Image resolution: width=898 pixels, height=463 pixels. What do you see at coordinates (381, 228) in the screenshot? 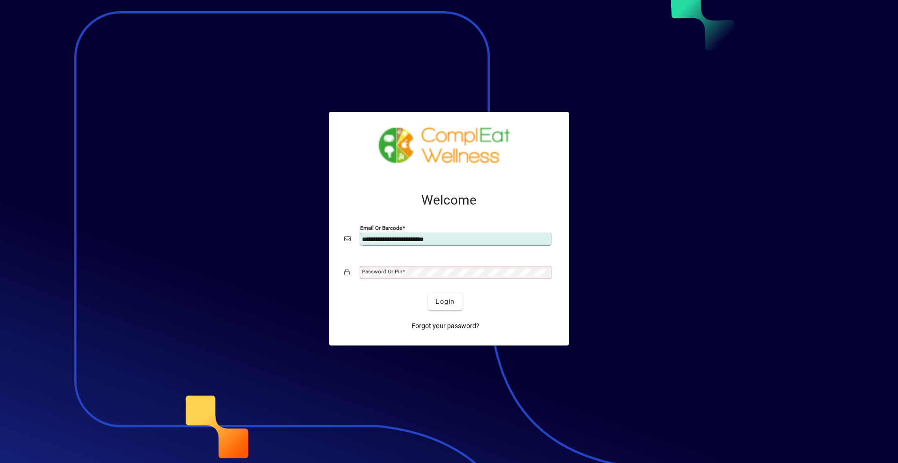
I see `mat-label: Email or Barcode` at bounding box center [381, 228].